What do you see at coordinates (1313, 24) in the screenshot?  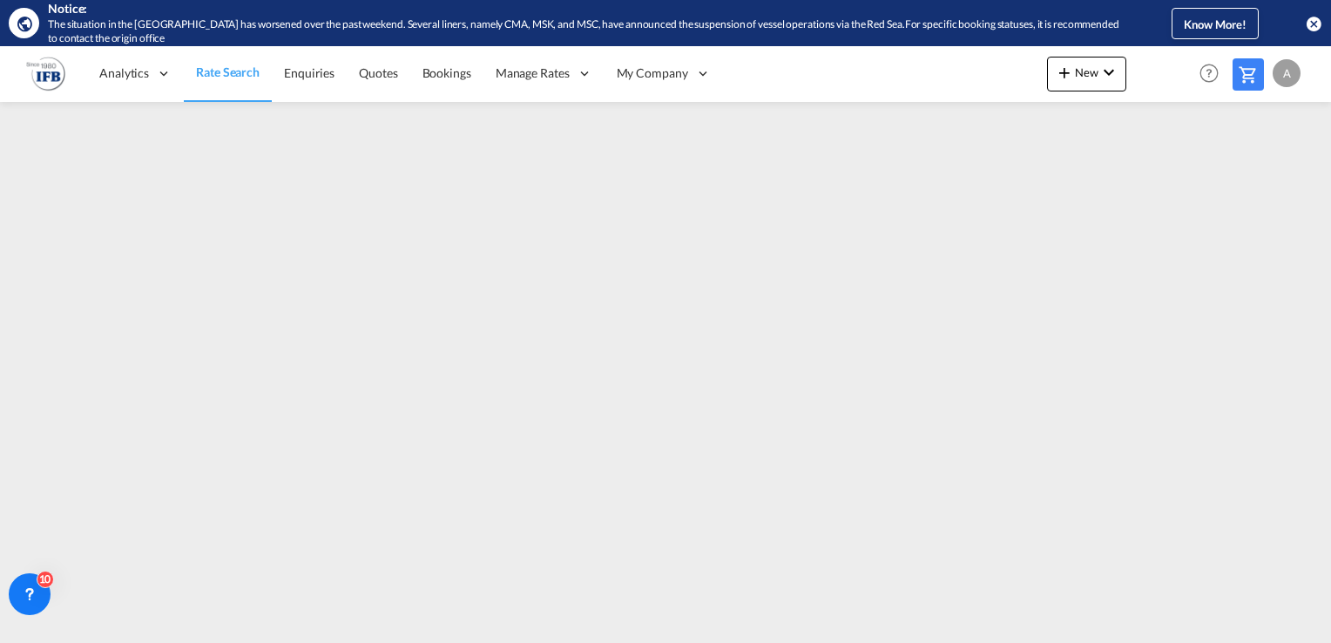 I see `md-icon: icon-close-circle` at bounding box center [1313, 24].